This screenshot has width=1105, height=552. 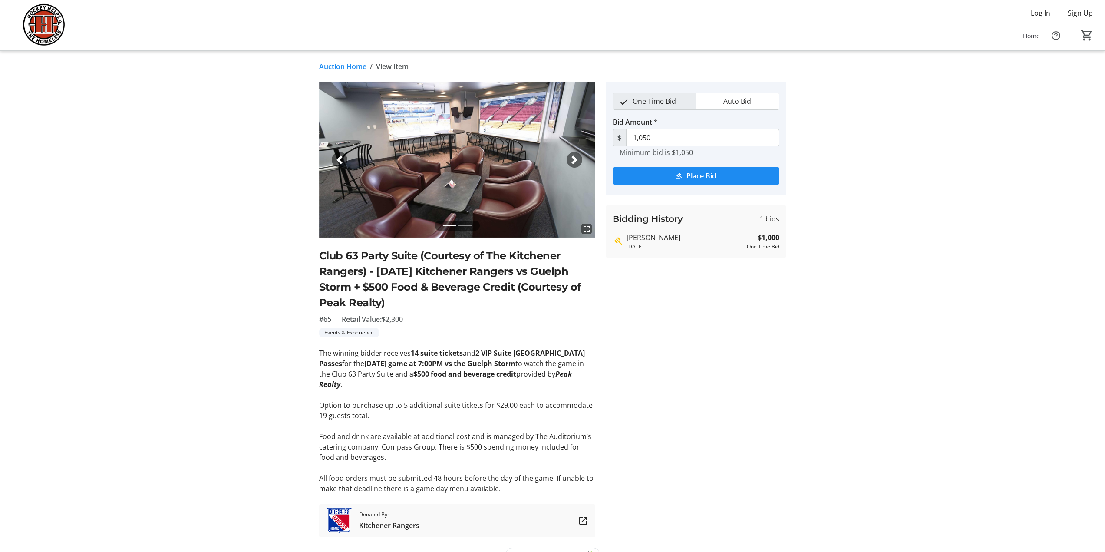 I want to click on p: Option to purchase up to 5 additional suite tickets for $29.00 each to accommodate 19 guests total., so click(x=457, y=410).